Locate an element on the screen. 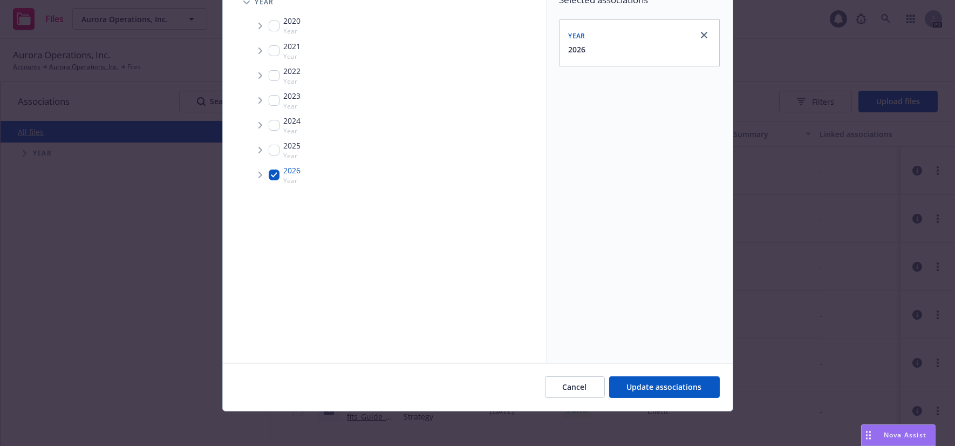  button: Cancel is located at coordinates (575, 387).